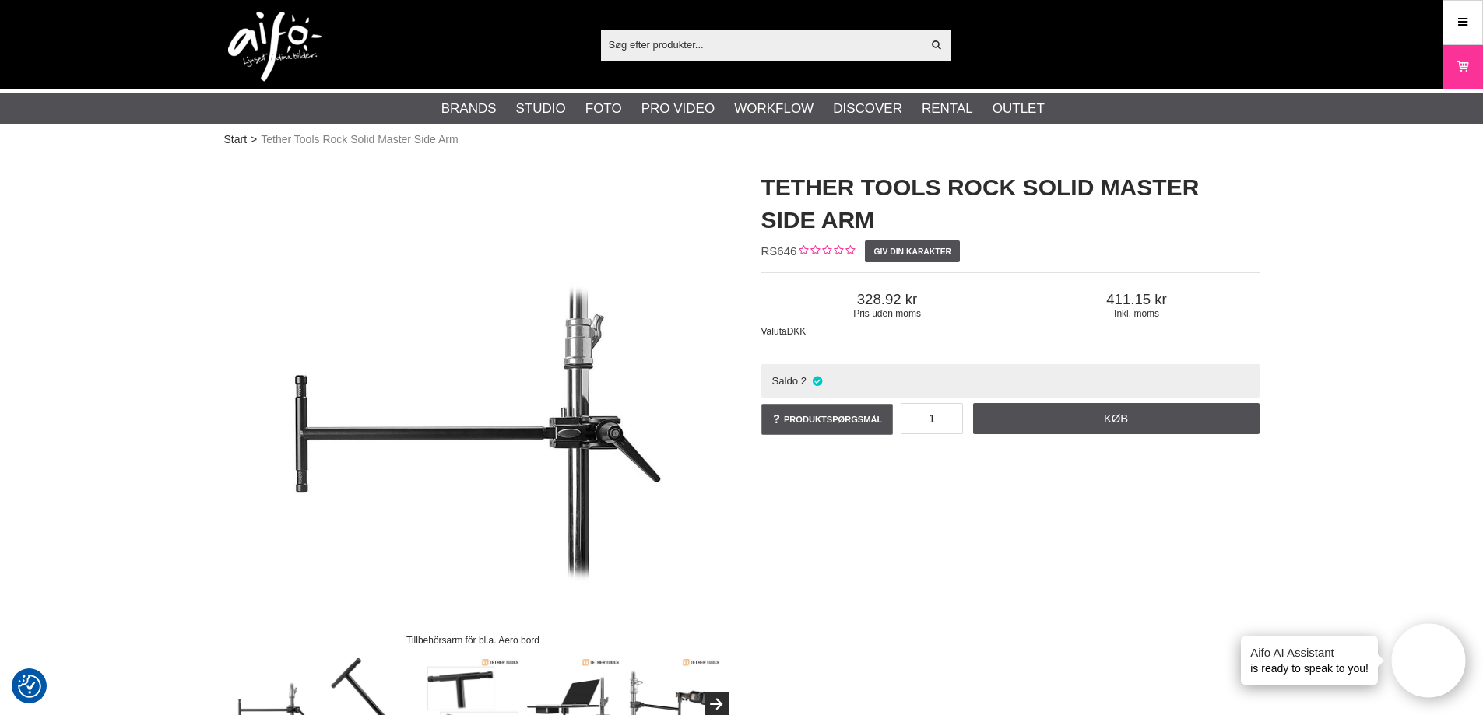 Image resolution: width=1483 pixels, height=715 pixels. I want to click on img: Tillbehörsarm för bl.a. Aero bord, so click(473, 405).